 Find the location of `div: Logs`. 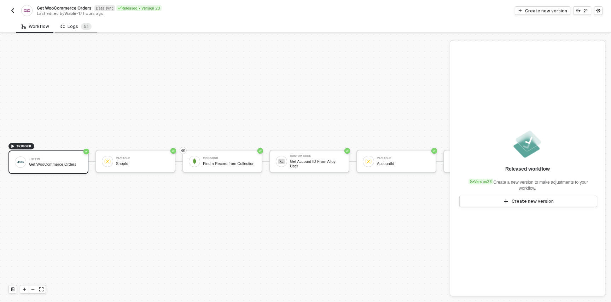

div: Logs is located at coordinates (76, 27).